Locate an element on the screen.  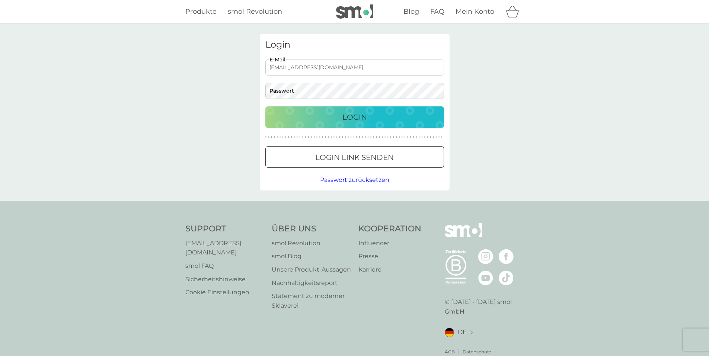
a: smol Blog is located at coordinates (311, 256).